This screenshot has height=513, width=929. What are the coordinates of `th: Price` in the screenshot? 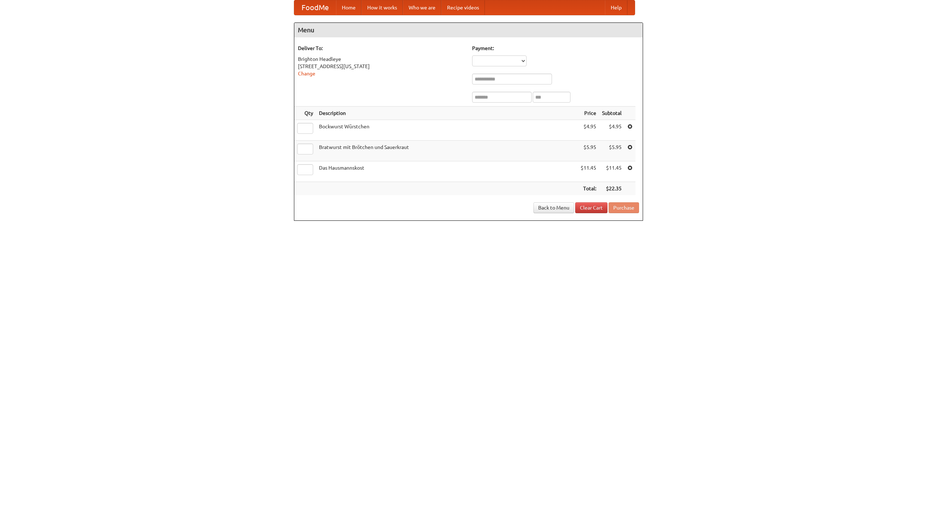 It's located at (588, 113).